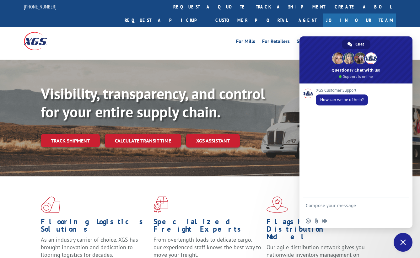 Image resolution: width=420 pixels, height=258 pixels. I want to click on img: xgs-icon-flagship-distribution-model-red, so click(277, 205).